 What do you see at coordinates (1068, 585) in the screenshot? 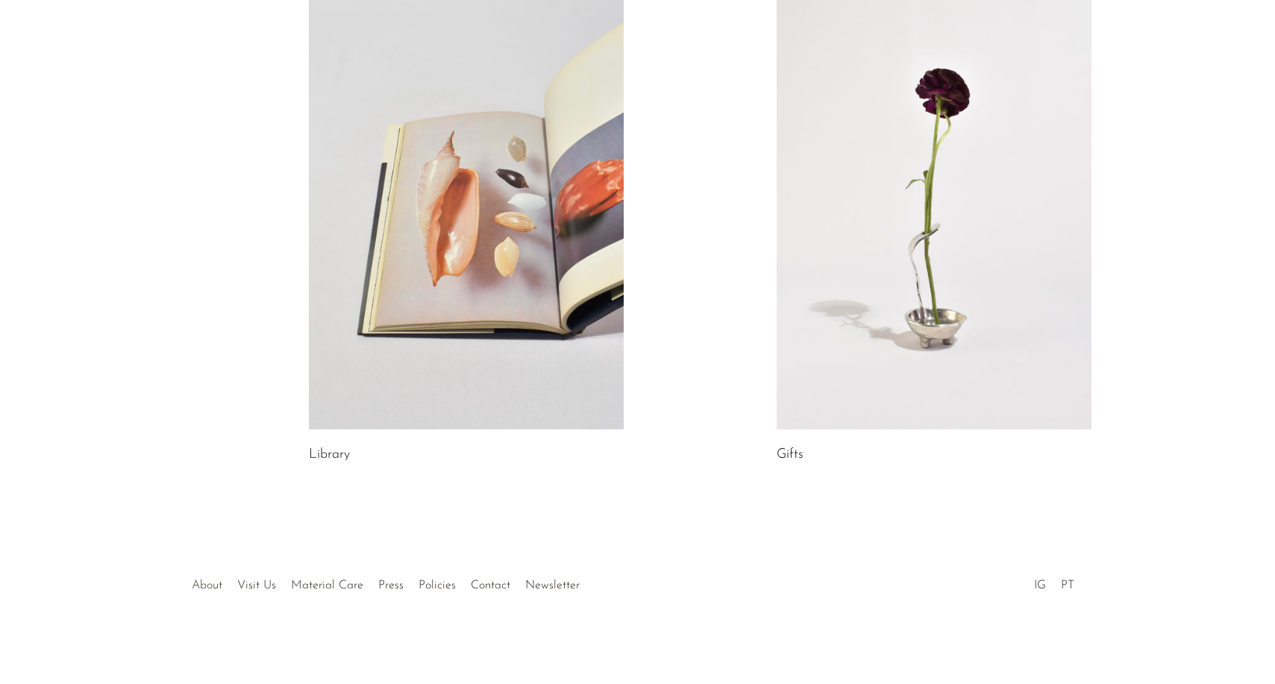
I see `a: PT` at bounding box center [1068, 585].